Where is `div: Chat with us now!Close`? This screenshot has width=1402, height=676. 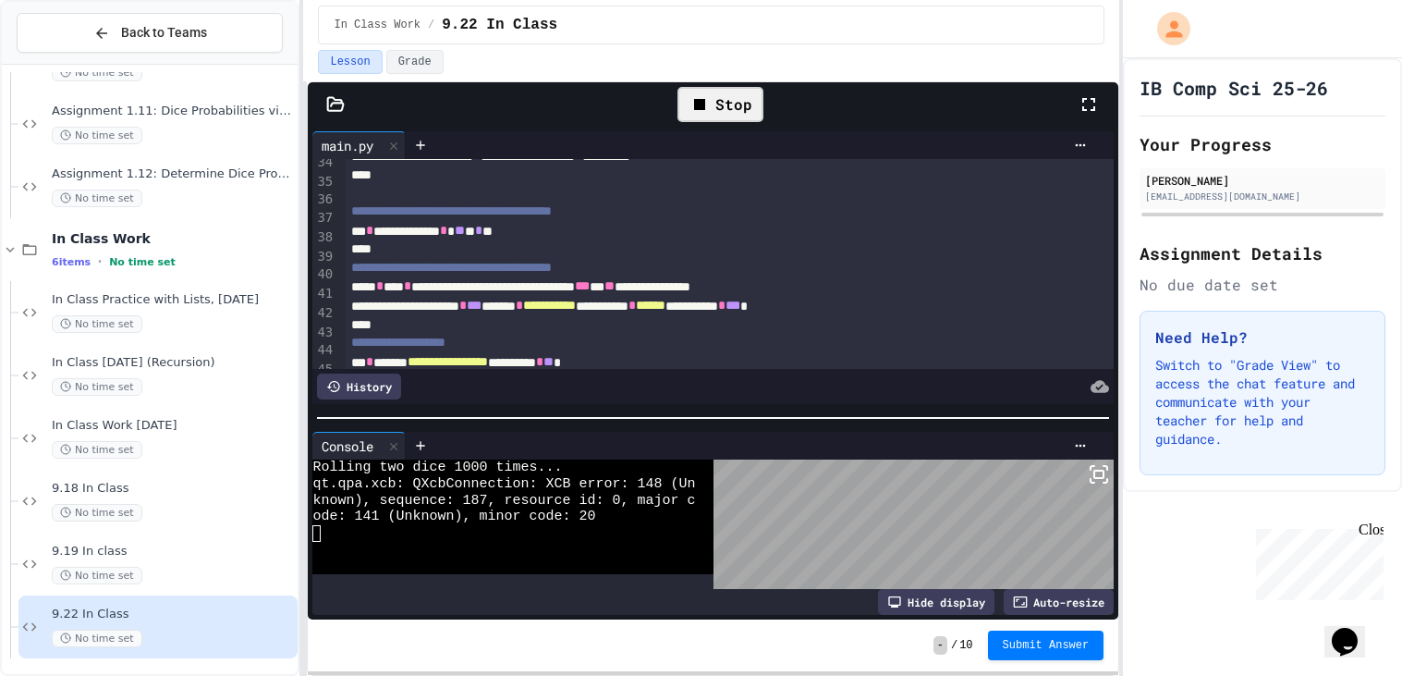 div: Chat with us now!Close is located at coordinates (67, 62).